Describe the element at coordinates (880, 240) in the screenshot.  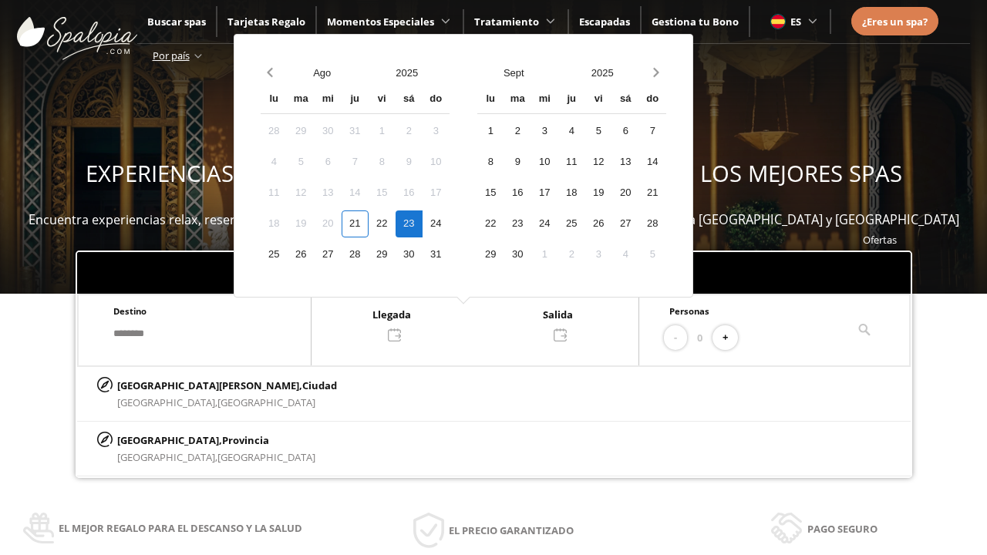
I see `span: Ofertas` at that location.